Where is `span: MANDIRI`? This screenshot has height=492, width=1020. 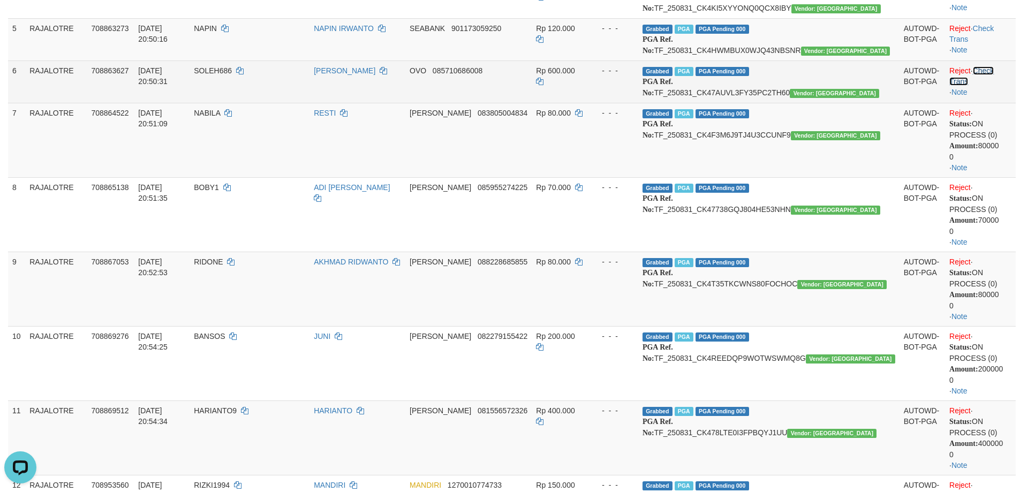
span: MANDIRI is located at coordinates (425, 485).